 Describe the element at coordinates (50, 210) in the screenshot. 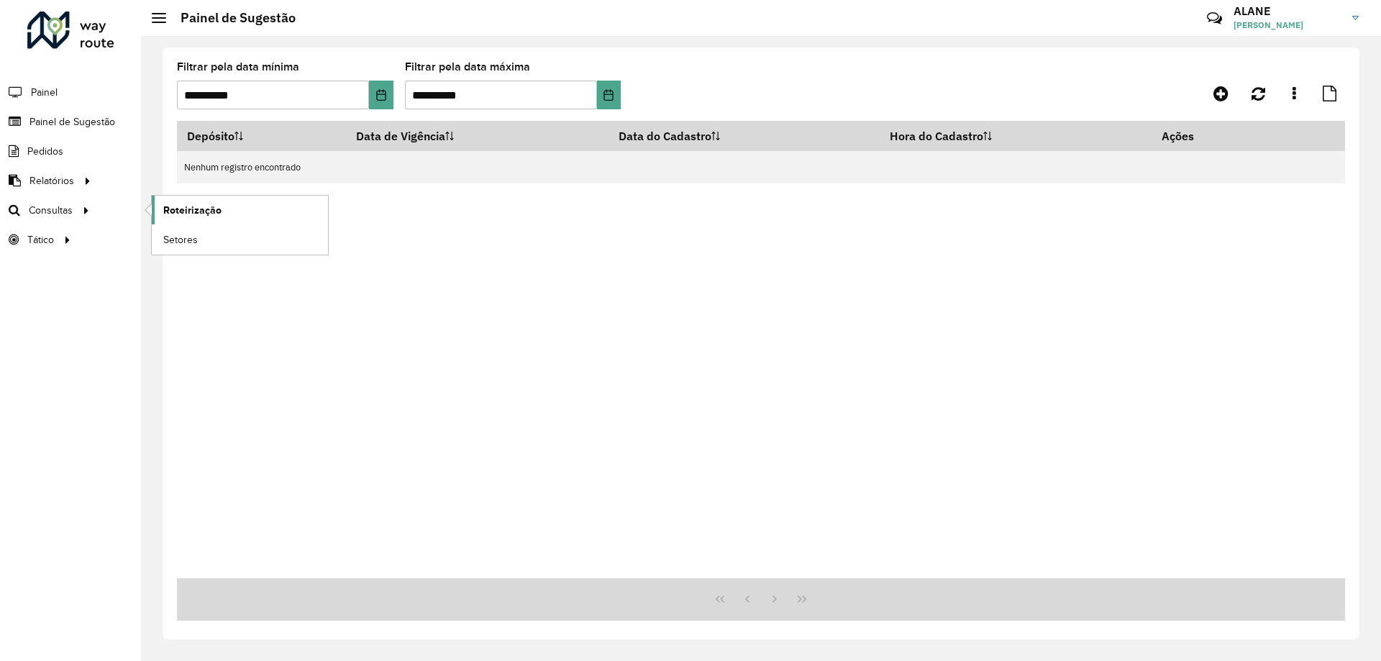

I see `span: Consultas` at that location.